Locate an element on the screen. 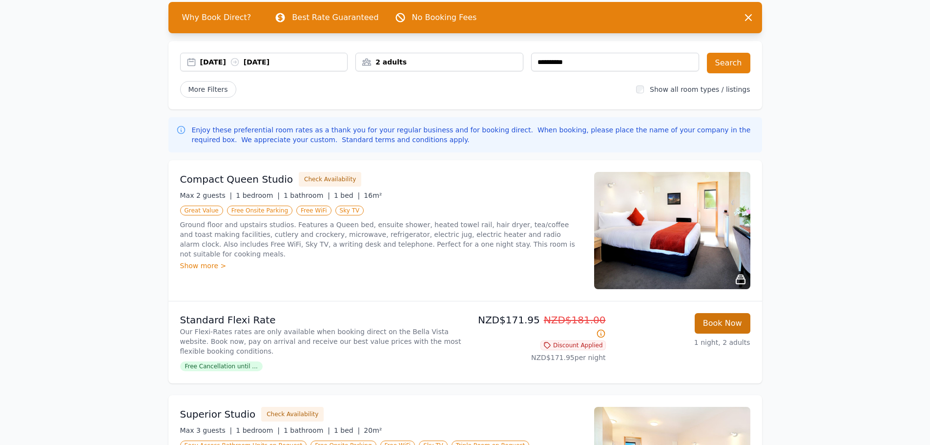  p: NZD$171.95 per night is located at coordinates (538, 357).